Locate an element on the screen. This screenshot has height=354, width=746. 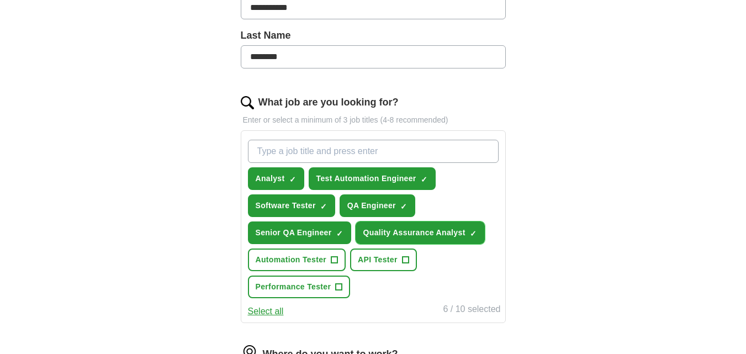
label: What job are you looking for? is located at coordinates (328, 102).